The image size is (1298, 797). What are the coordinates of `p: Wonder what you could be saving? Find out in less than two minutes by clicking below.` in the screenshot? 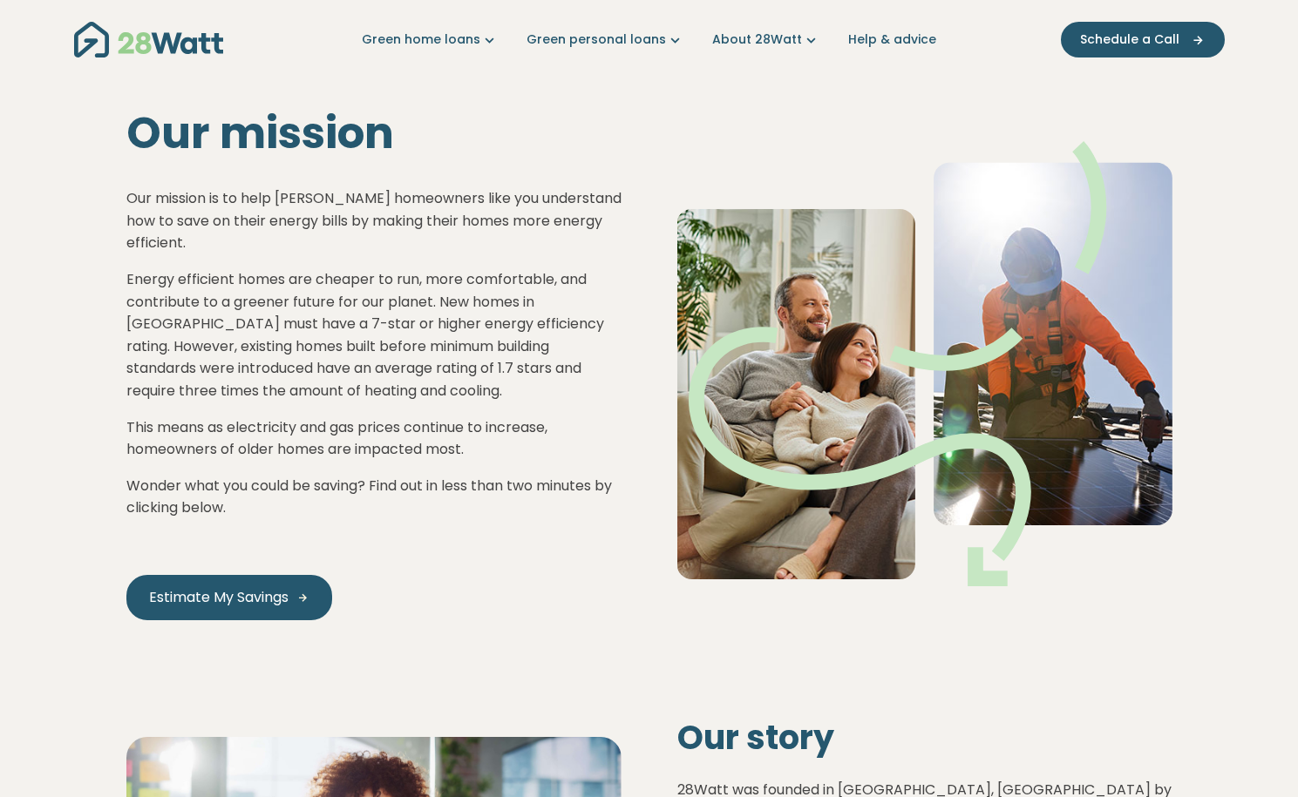 It's located at (374, 497).